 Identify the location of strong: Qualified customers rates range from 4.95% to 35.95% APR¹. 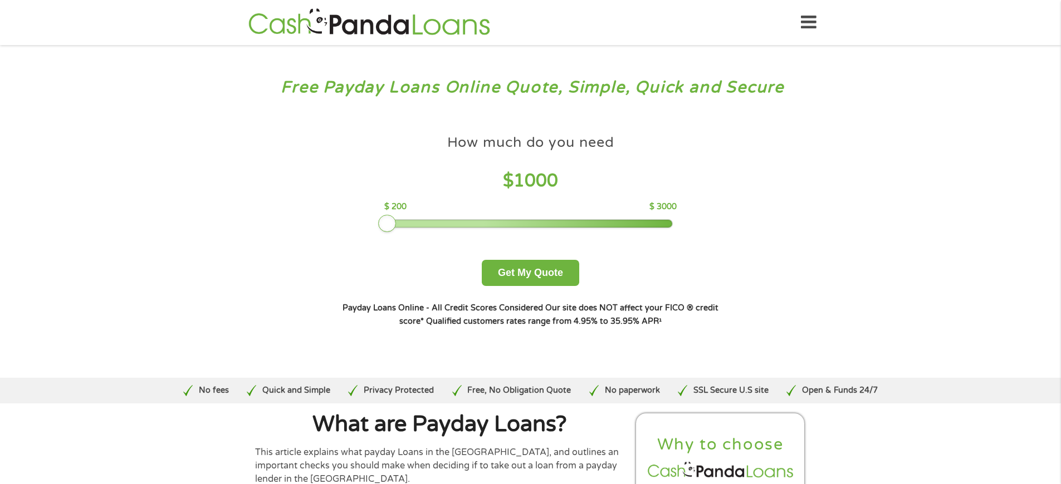
(543, 321).